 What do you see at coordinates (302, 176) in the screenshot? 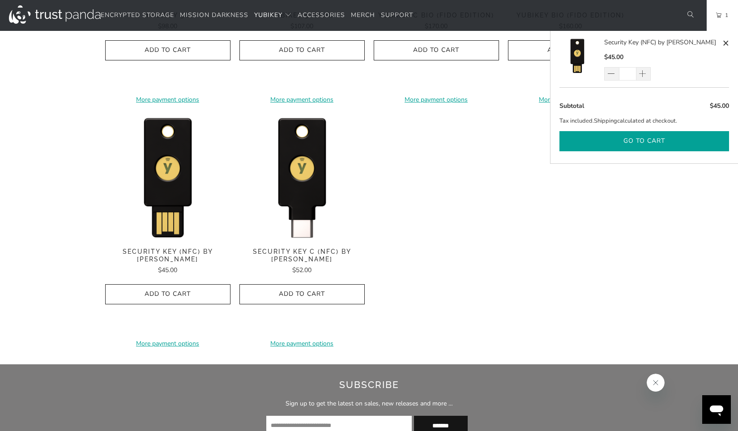
I see `img: Security Key C (NFC) by Yubico - Trust Panda` at bounding box center [302, 176].